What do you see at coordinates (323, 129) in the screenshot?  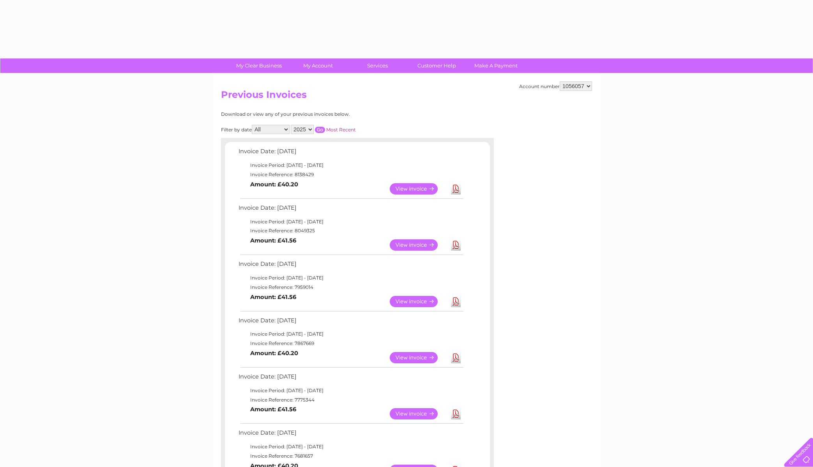 I see `div: Filter by date` at bounding box center [323, 129].